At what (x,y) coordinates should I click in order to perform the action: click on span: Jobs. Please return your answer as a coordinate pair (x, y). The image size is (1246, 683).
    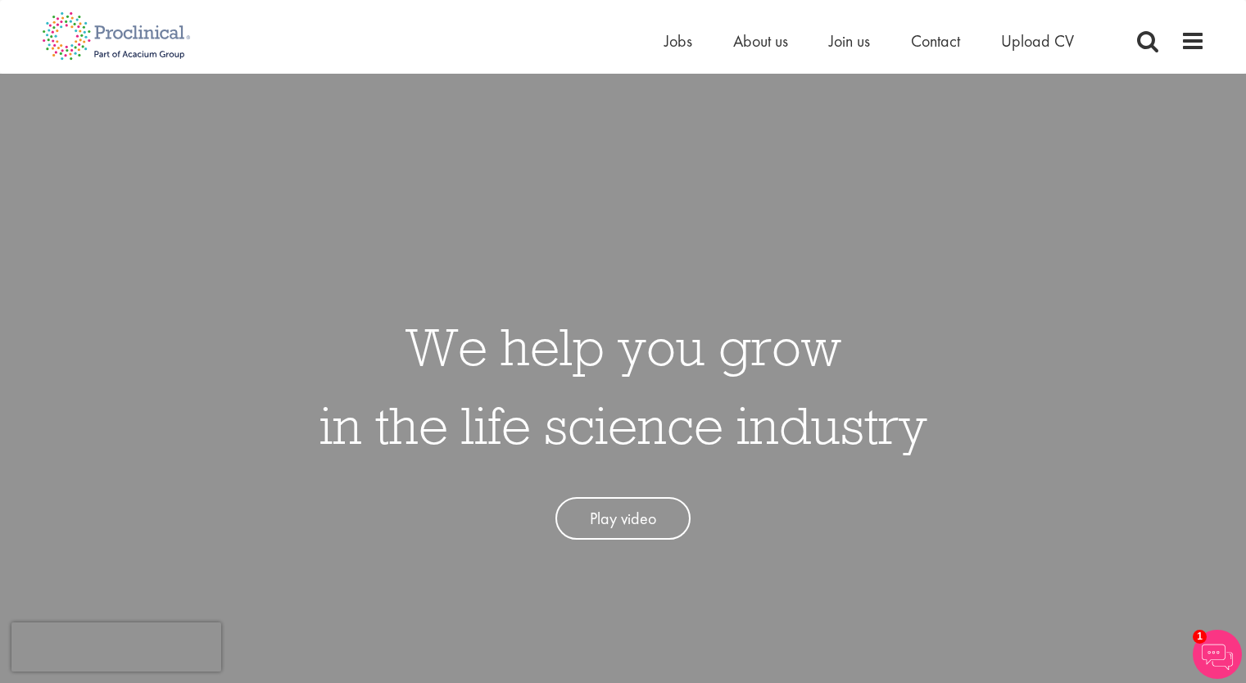
    Looking at the image, I should click on (678, 41).